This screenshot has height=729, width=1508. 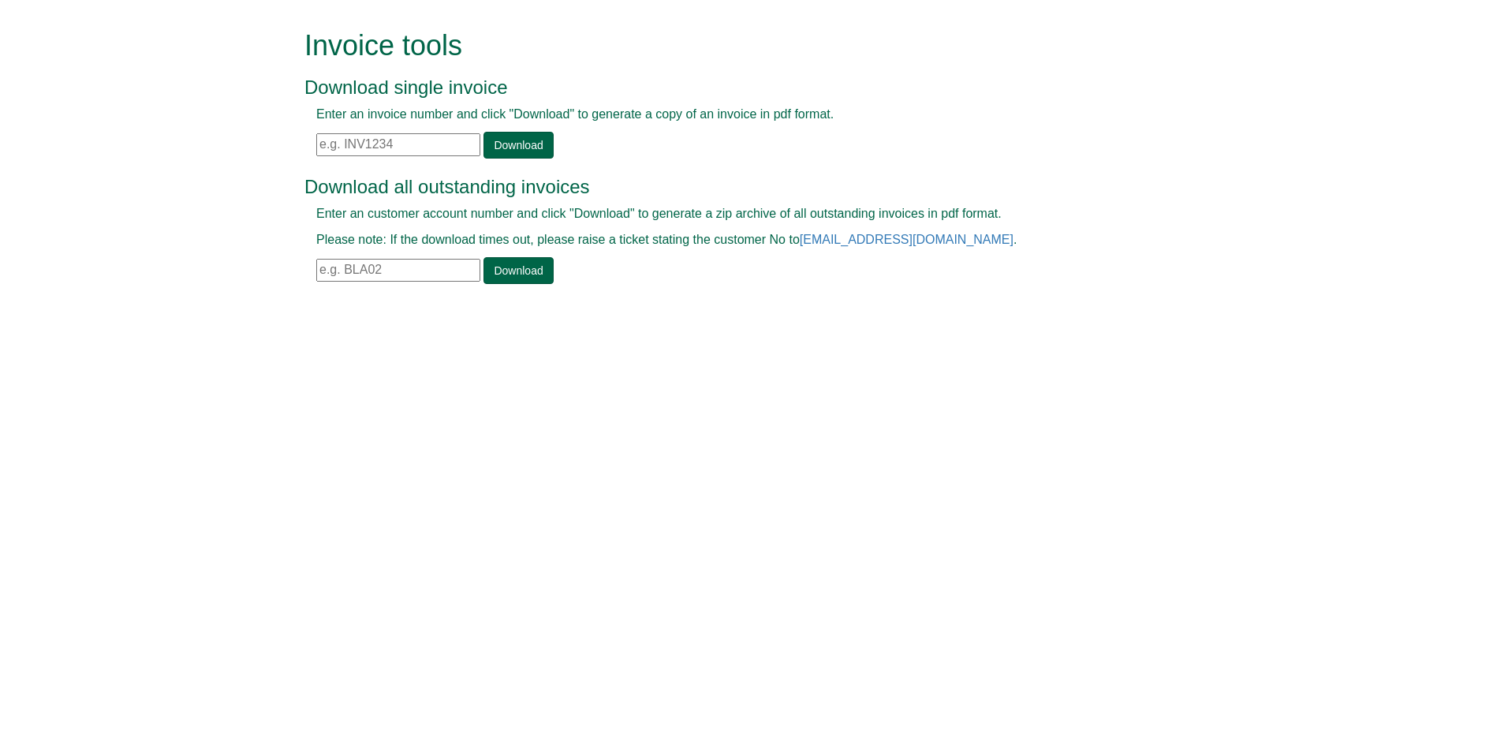 What do you see at coordinates (736, 214) in the screenshot?
I see `p: Enter an customer account number and click "Download" to generate a zip archive of all outstandin...` at bounding box center [736, 214].